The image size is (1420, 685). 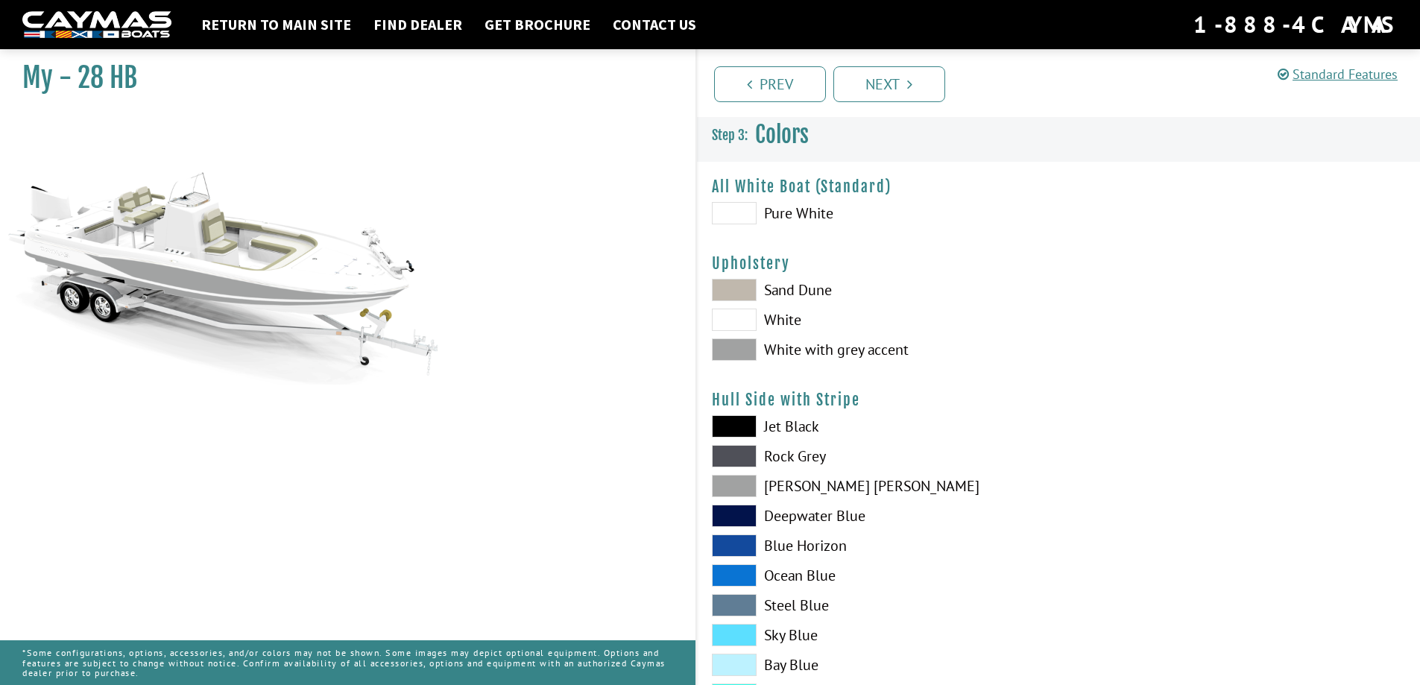 What do you see at coordinates (276, 25) in the screenshot?
I see `a: Return to main site` at bounding box center [276, 25].